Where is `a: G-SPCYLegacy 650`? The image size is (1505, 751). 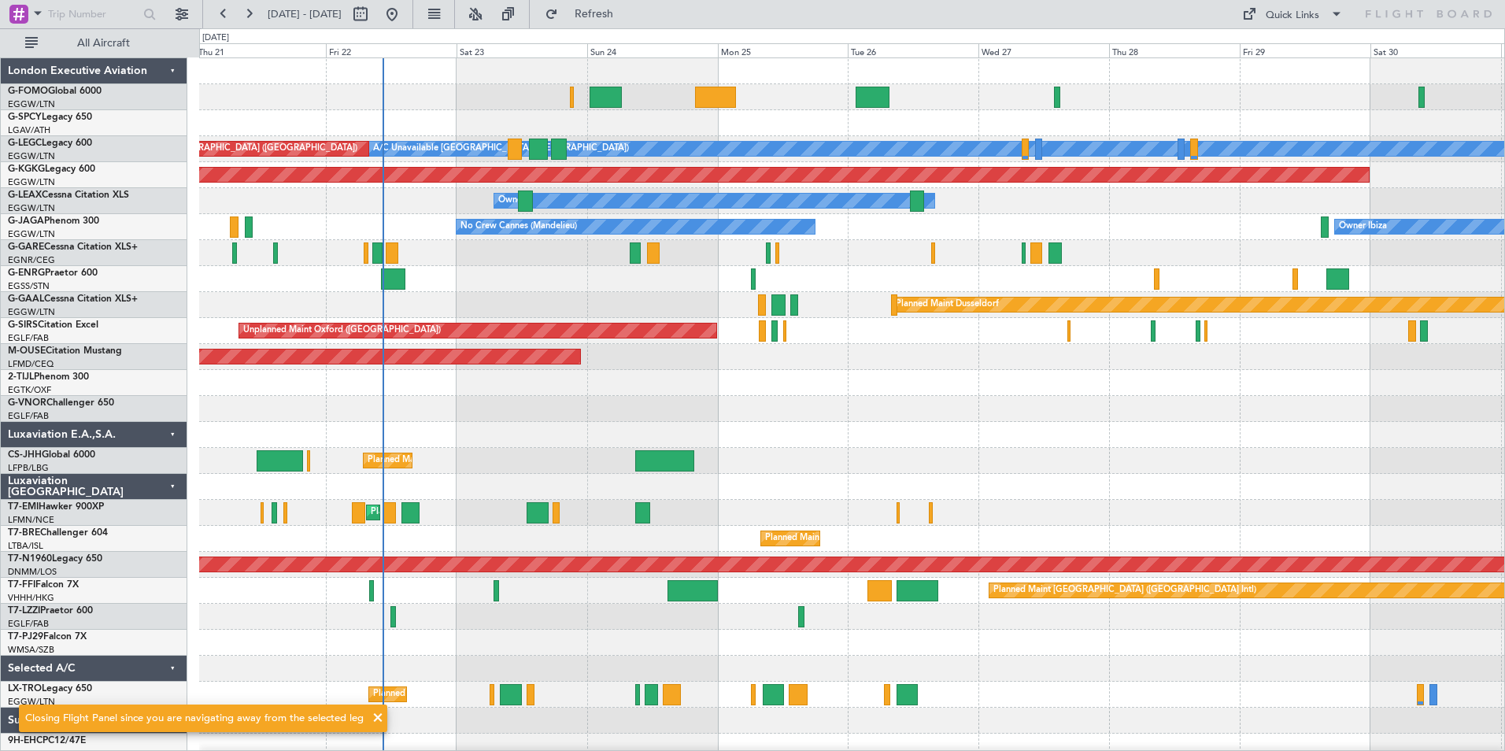 a: G-SPCYLegacy 650 is located at coordinates (50, 117).